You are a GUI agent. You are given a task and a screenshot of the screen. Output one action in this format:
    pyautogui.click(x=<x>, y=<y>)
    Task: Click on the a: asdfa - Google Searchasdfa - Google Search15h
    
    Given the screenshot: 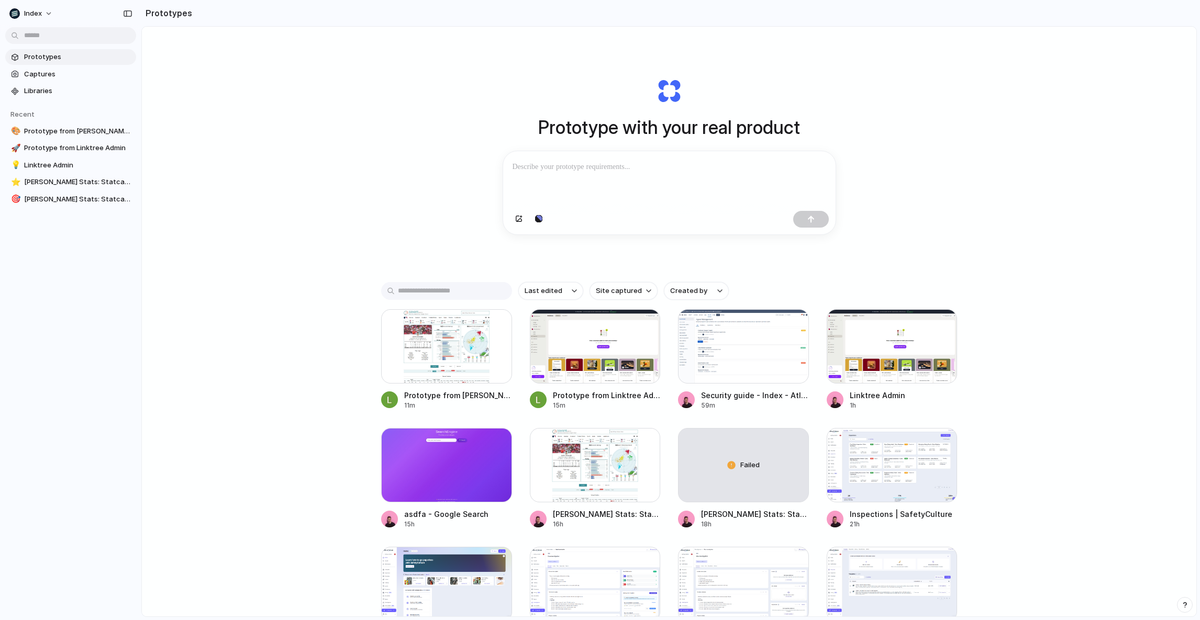 What is the action you would take?
    pyautogui.click(x=447, y=478)
    